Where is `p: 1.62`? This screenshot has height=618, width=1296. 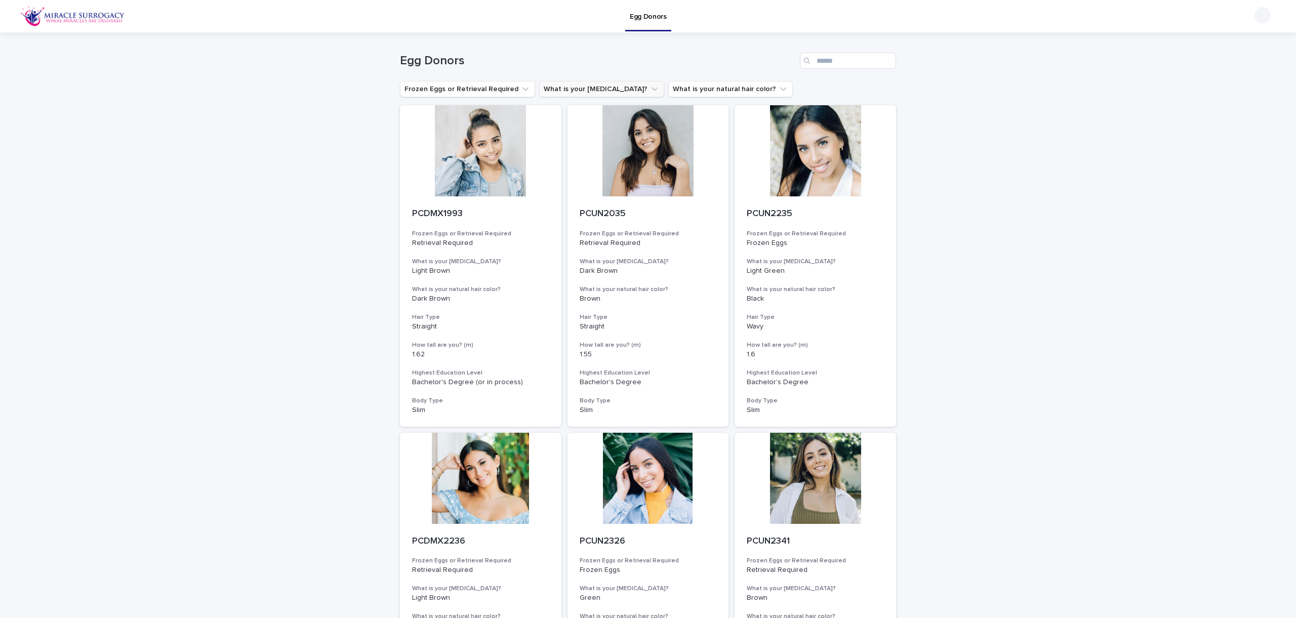
p: 1.62 is located at coordinates (480, 354).